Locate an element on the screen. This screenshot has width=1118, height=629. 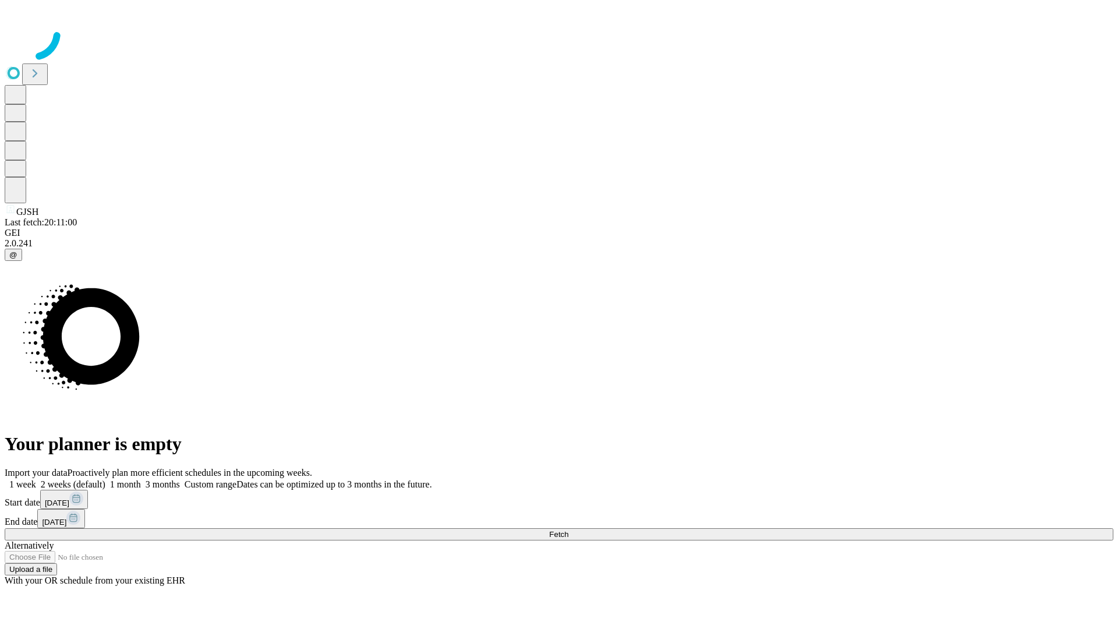
span: Last fetch: 20:11:00 is located at coordinates (41, 222).